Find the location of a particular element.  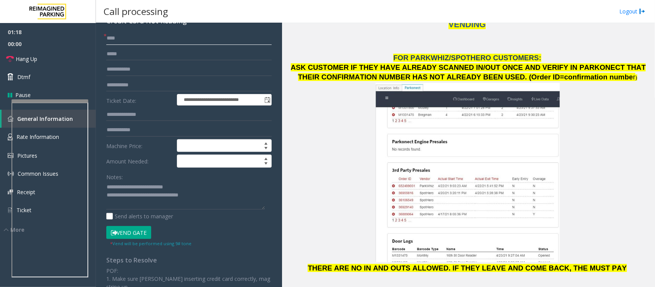

label: Notes: is located at coordinates (114, 176).